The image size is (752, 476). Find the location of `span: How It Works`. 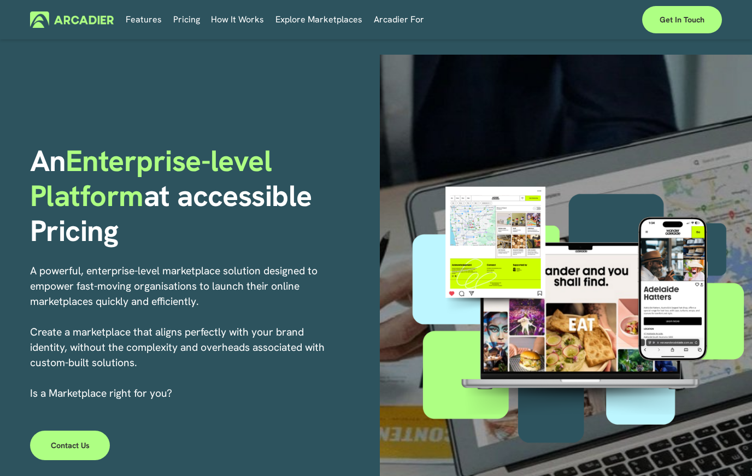

span: How It Works is located at coordinates (237, 20).